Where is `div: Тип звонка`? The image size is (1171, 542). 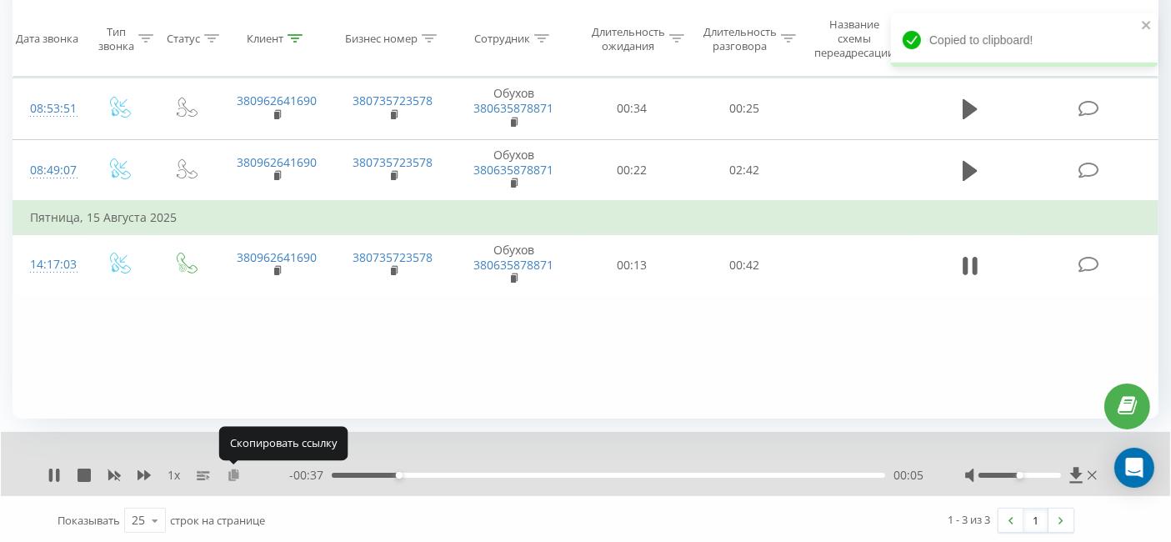
div: Тип звонка is located at coordinates (116, 38).